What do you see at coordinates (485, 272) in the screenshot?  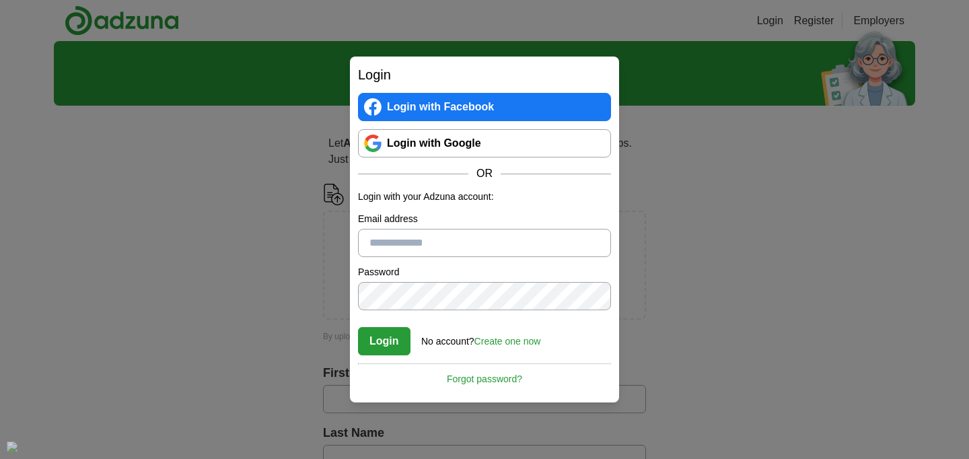 I see `label: Password` at bounding box center [485, 272].